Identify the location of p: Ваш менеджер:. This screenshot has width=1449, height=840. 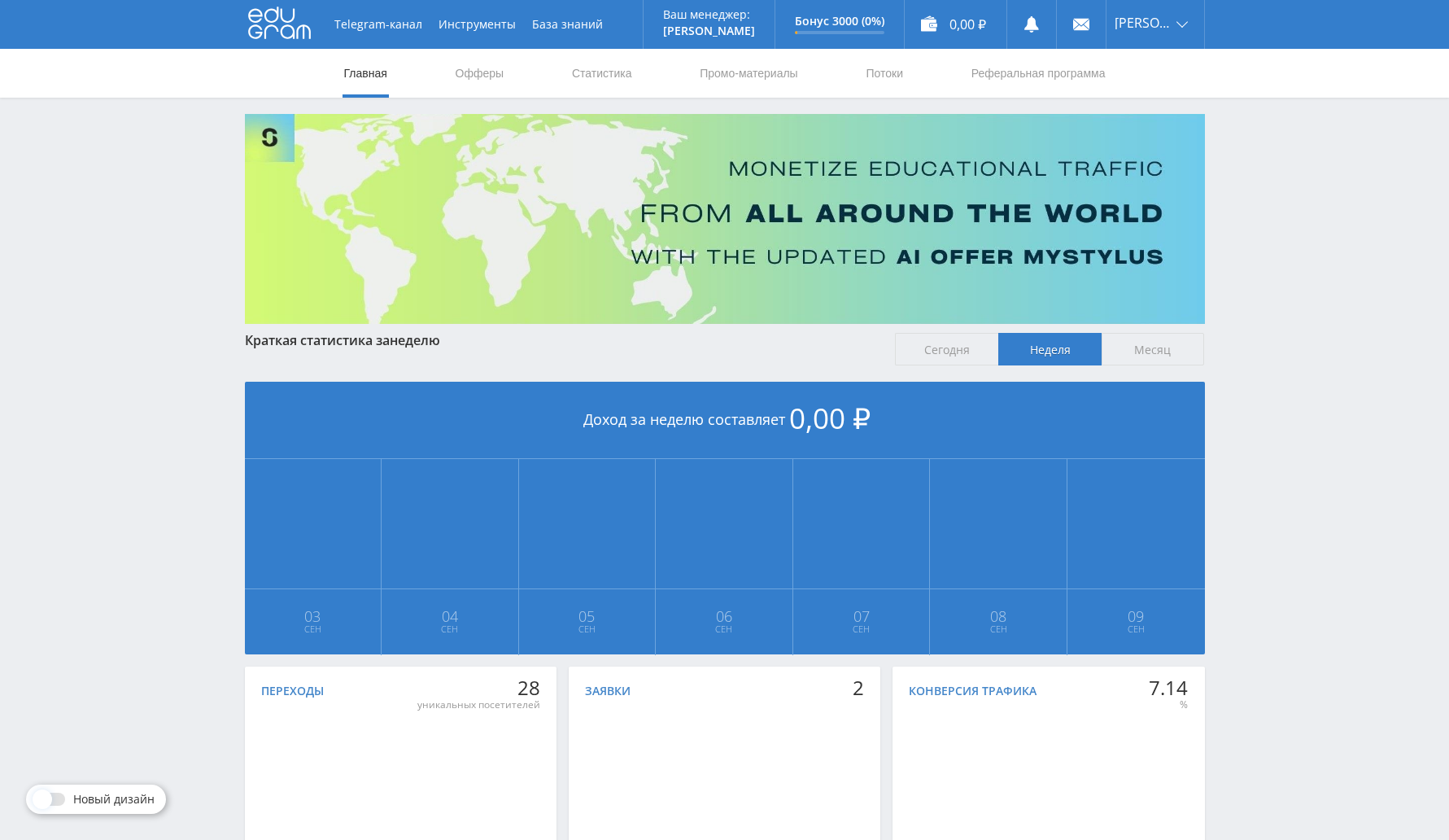
(709, 15).